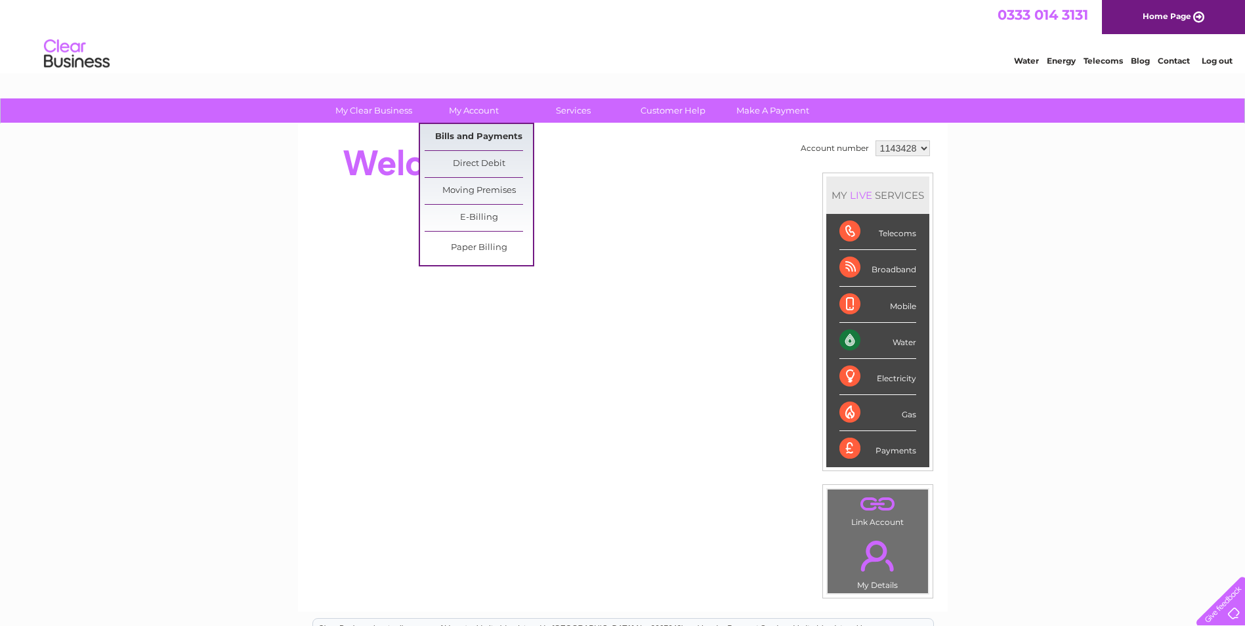 Image resolution: width=1245 pixels, height=626 pixels. What do you see at coordinates (1043, 14) in the screenshot?
I see `span: 0333 014 3131` at bounding box center [1043, 14].